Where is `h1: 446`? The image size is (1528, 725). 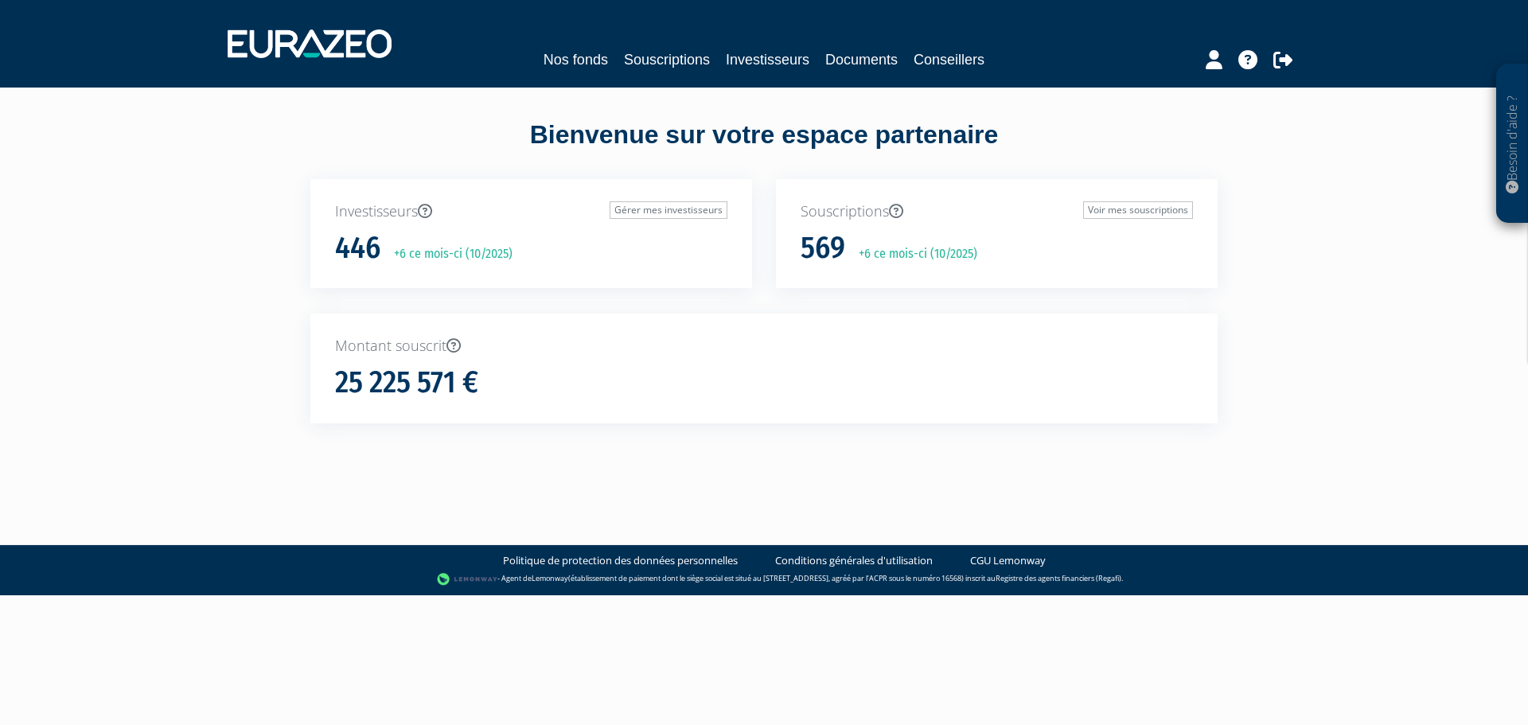 h1: 446 is located at coordinates (357, 248).